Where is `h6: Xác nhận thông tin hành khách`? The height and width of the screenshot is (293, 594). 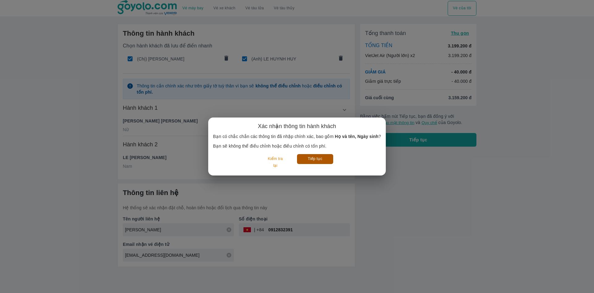 h6: Xác nhận thông tin hành khách is located at coordinates (297, 126).